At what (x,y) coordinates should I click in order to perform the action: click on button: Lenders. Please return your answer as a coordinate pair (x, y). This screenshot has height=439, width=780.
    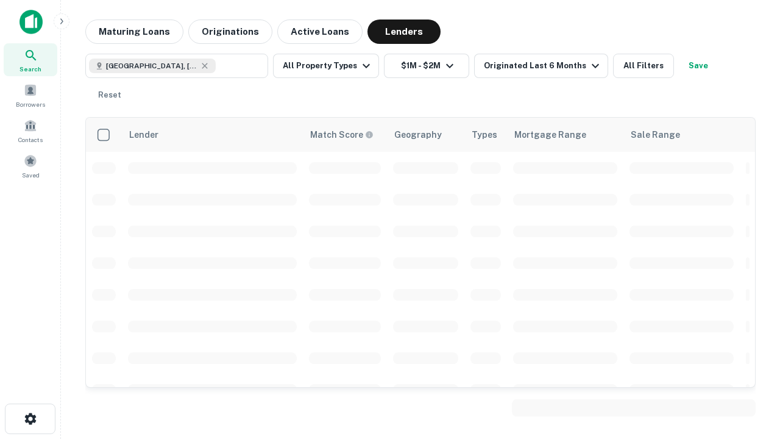
    Looking at the image, I should click on (404, 32).